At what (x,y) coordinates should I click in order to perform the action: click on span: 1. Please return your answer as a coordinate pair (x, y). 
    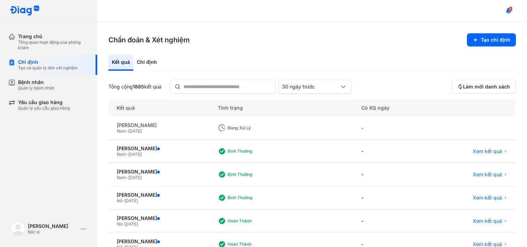
    Looking at the image, I should click on (511, 9).